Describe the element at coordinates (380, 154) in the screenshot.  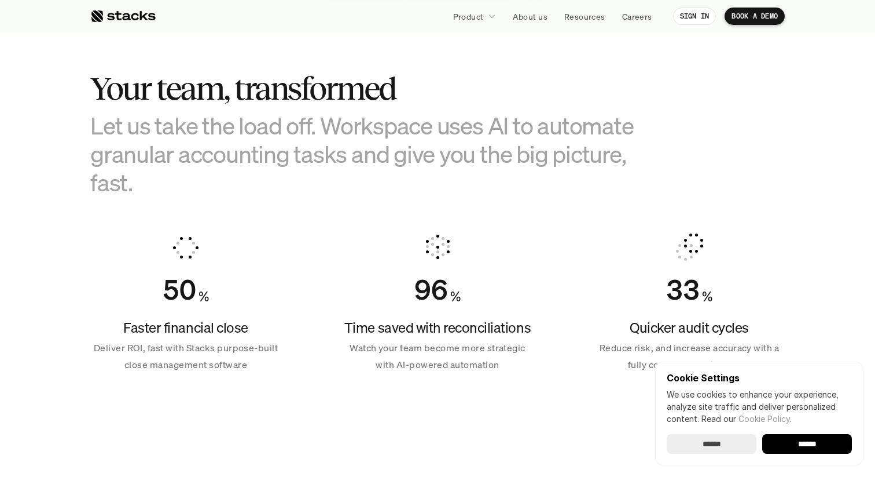
I see `h3: Let us take the load off. Workspace uses AI to automate granular accounting tasks and give you th...` at that location.